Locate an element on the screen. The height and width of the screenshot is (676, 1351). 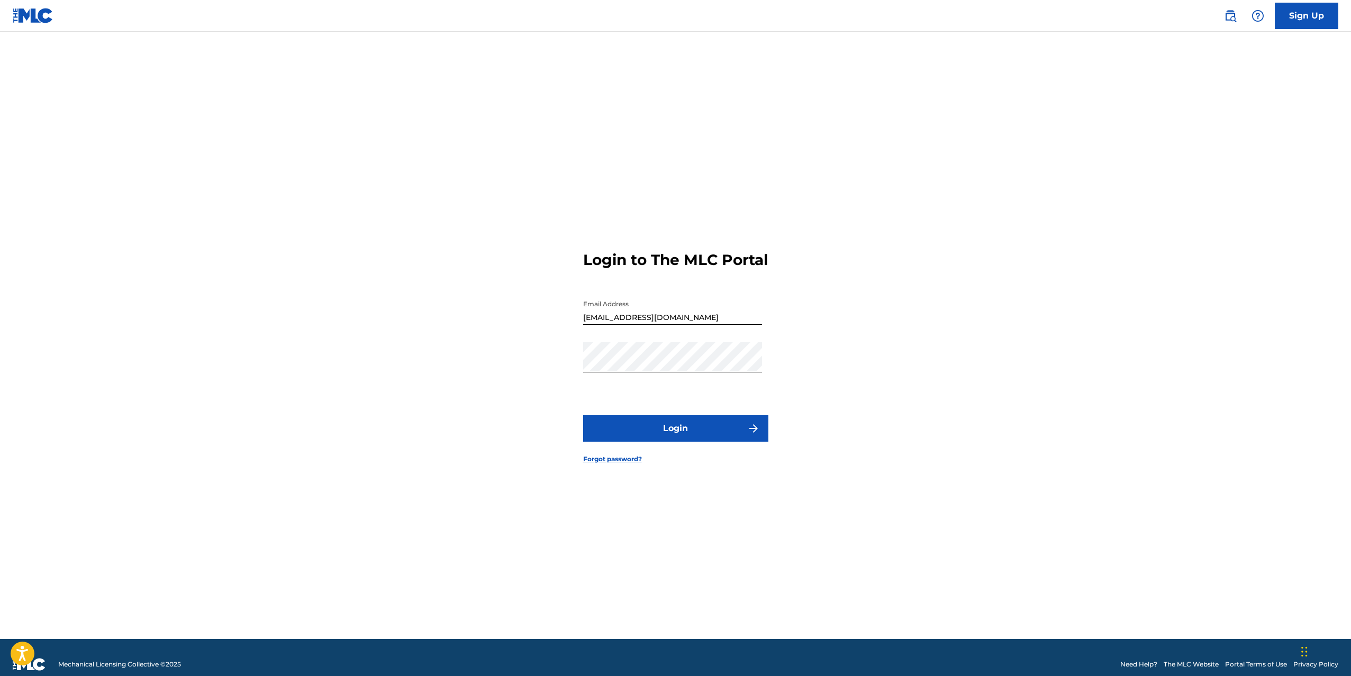
a: Forgot password? is located at coordinates (612, 459).